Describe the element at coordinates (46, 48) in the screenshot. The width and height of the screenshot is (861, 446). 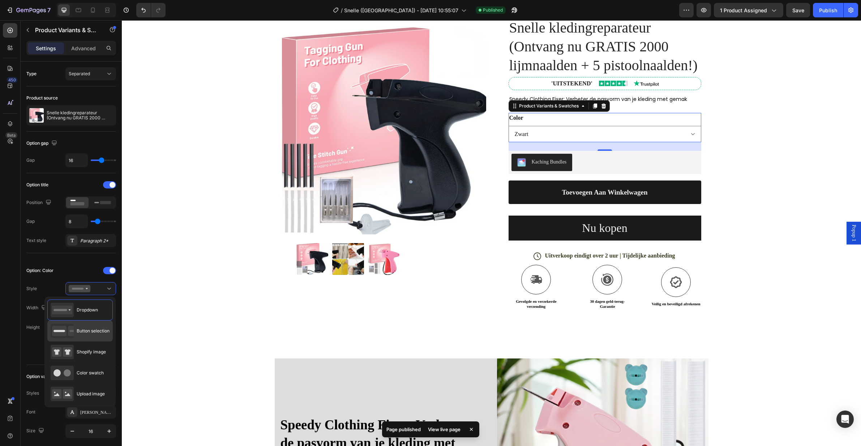
I see `p: Settings` at that location.